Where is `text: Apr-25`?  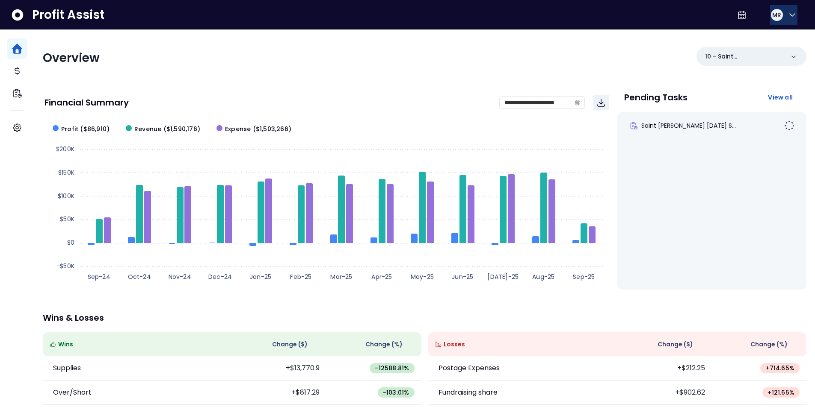 text: Apr-25 is located at coordinates (381, 277).